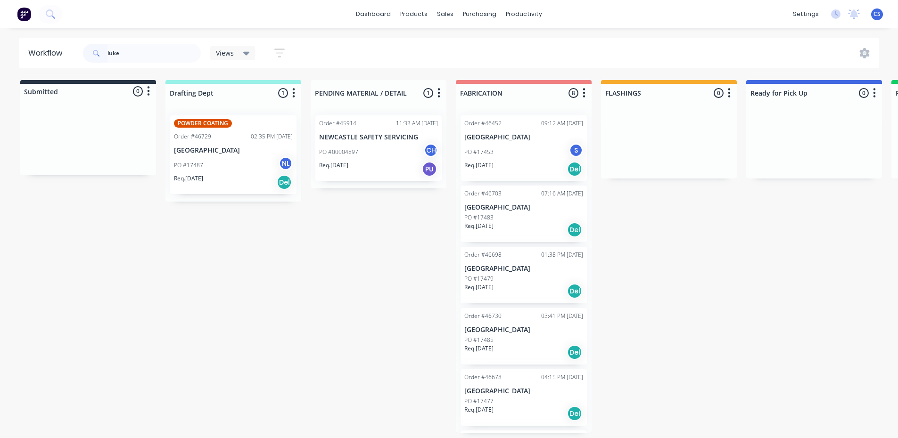  What do you see at coordinates (479, 279) in the screenshot?
I see `p: PO #17479` at bounding box center [479, 279].